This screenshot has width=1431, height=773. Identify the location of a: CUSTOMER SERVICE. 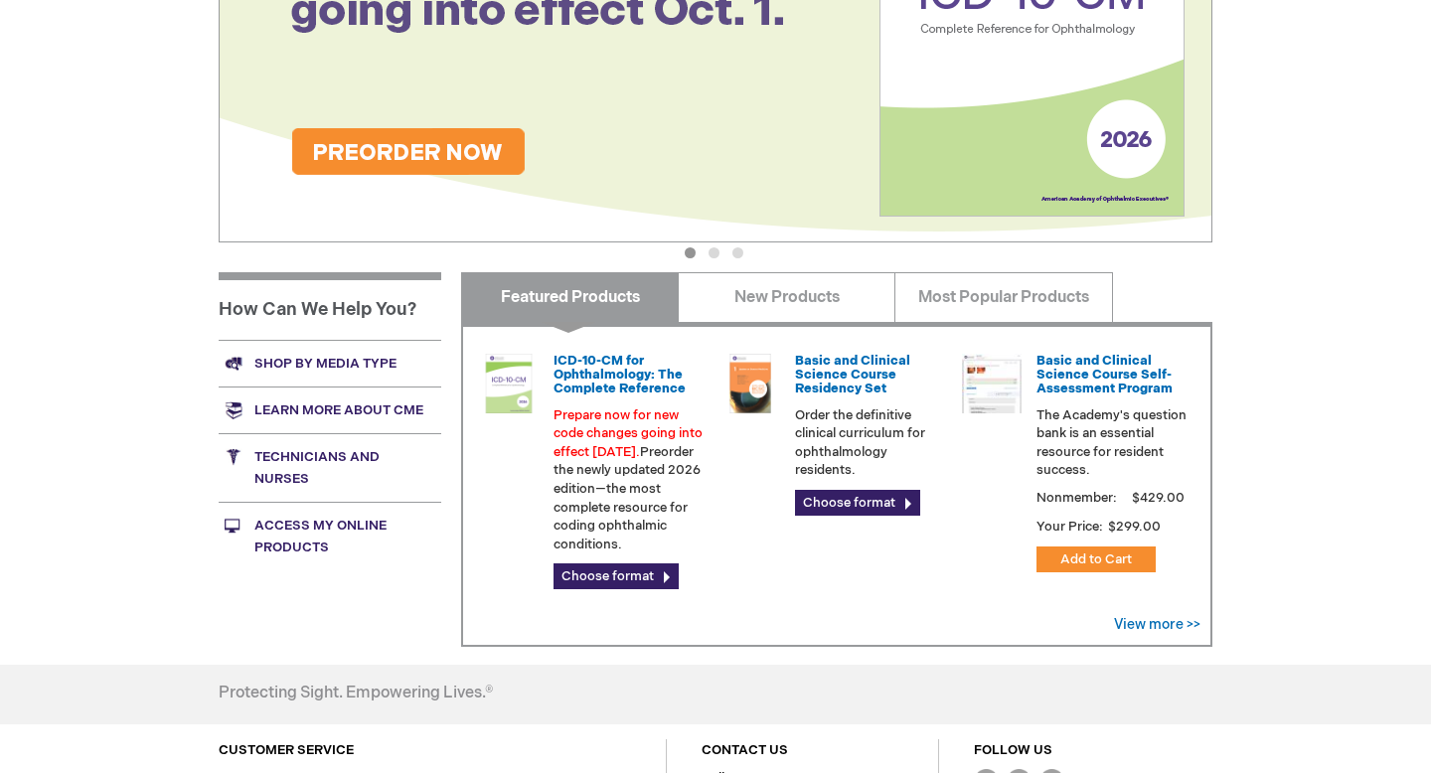
(286, 750).